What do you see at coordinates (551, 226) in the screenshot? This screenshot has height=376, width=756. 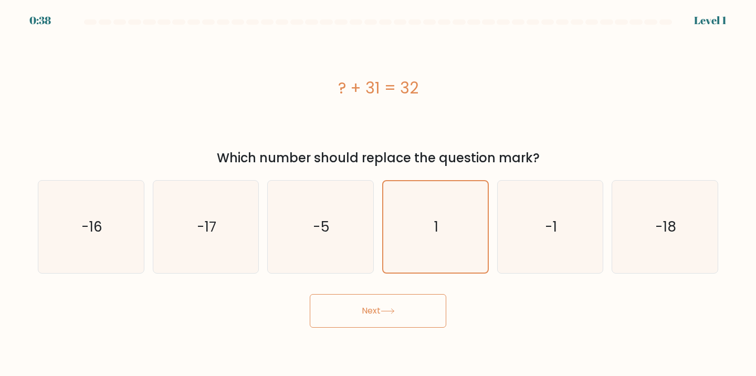 I see `text: -1` at bounding box center [551, 226].